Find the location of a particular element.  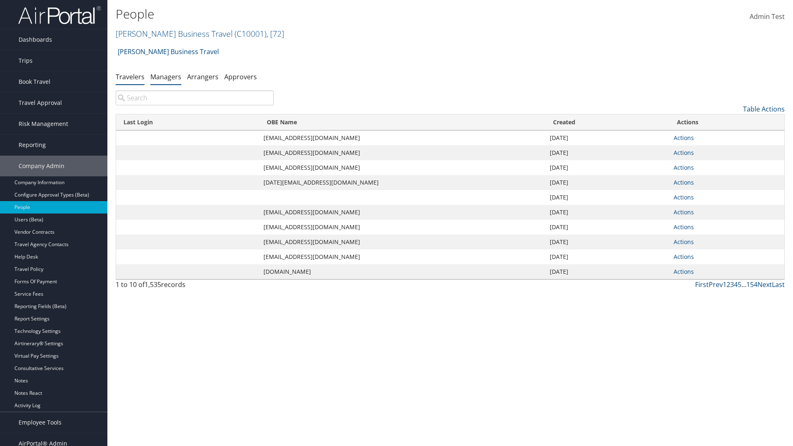

a: 3 is located at coordinates (732, 285).